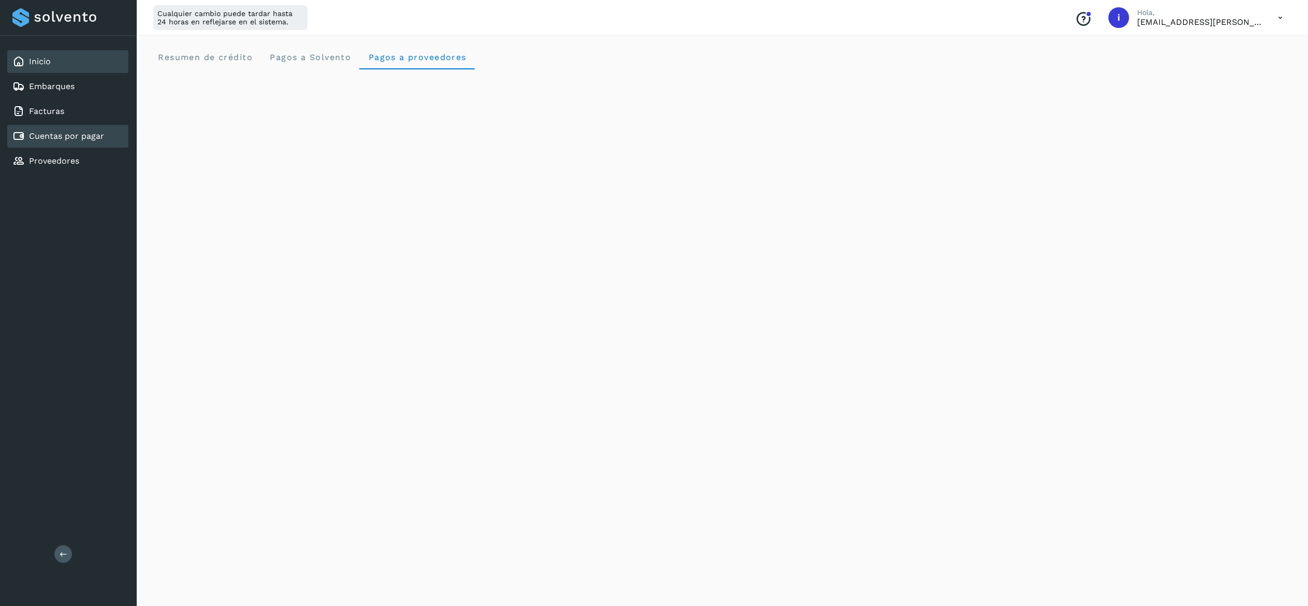 Image resolution: width=1308 pixels, height=606 pixels. Describe the element at coordinates (1200, 22) in the screenshot. I see `p: ikm@vink.com.mx` at that location.